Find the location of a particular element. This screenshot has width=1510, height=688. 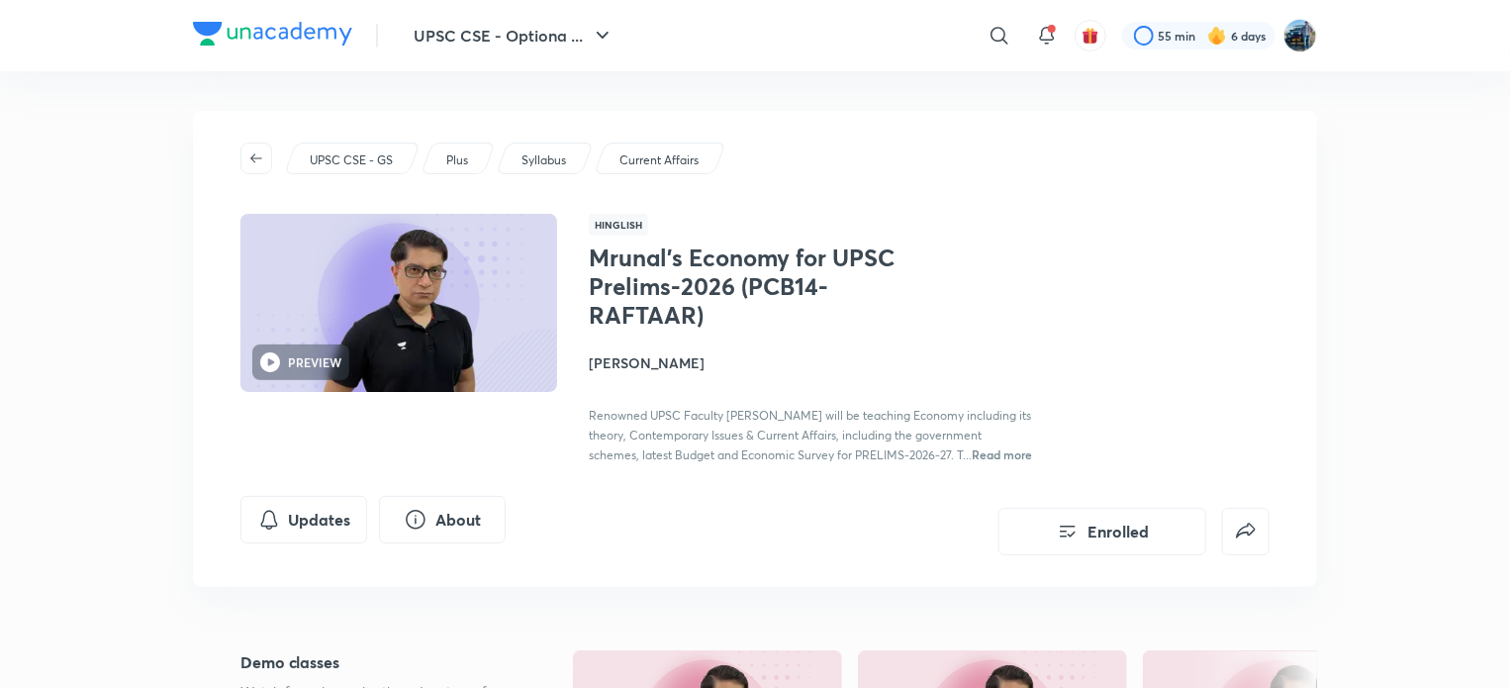

p: Current Affairs is located at coordinates (659, 160).